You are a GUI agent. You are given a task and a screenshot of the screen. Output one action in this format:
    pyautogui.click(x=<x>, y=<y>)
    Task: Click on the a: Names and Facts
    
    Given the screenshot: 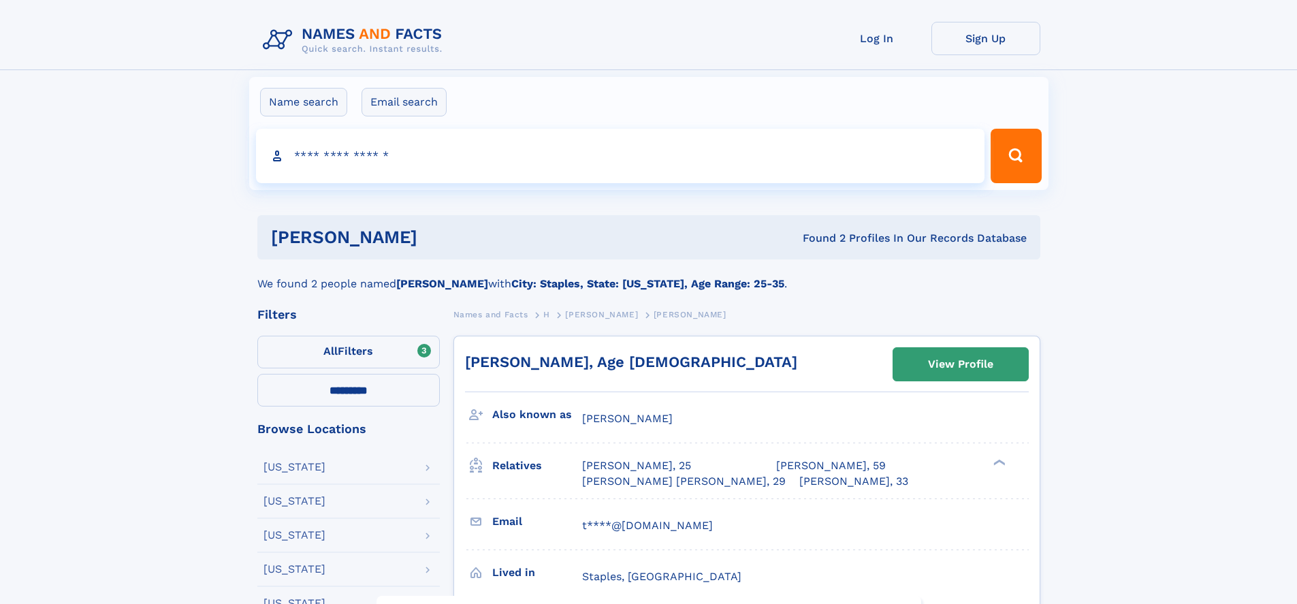 What is the action you would take?
    pyautogui.click(x=491, y=314)
    